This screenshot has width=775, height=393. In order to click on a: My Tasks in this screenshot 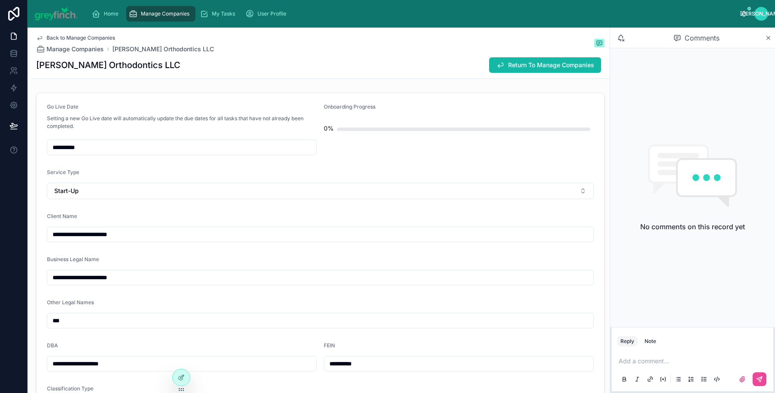, I will do `click(219, 14)`.